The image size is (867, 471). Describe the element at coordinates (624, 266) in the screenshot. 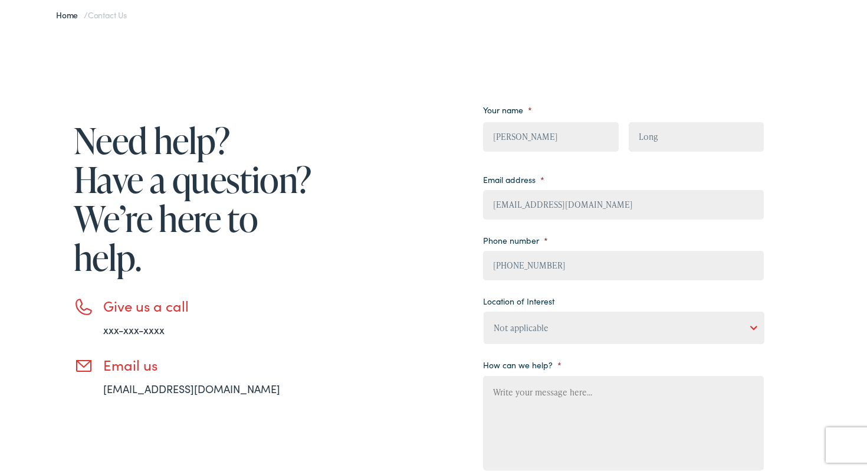

I see `input: (XXX) XXX - XXXX` at that location.